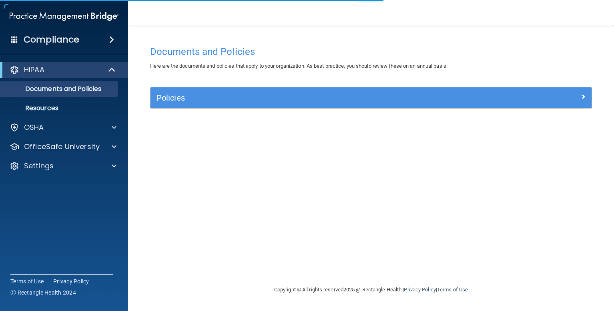 The width and height of the screenshot is (614, 311). Describe the element at coordinates (371, 98) in the screenshot. I see `a: Policies` at that location.